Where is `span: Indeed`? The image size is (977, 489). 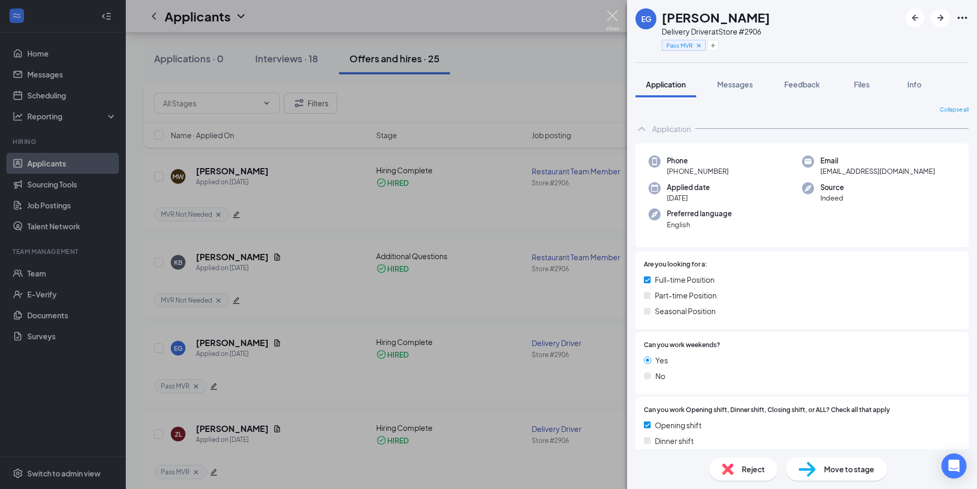
span: Indeed is located at coordinates (832, 198).